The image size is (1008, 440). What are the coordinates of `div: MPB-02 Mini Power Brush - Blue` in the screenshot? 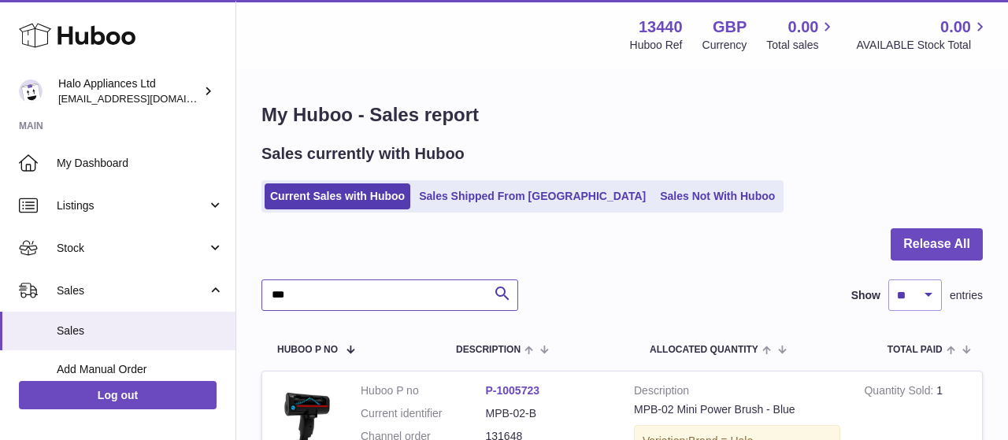 It's located at (737, 409).